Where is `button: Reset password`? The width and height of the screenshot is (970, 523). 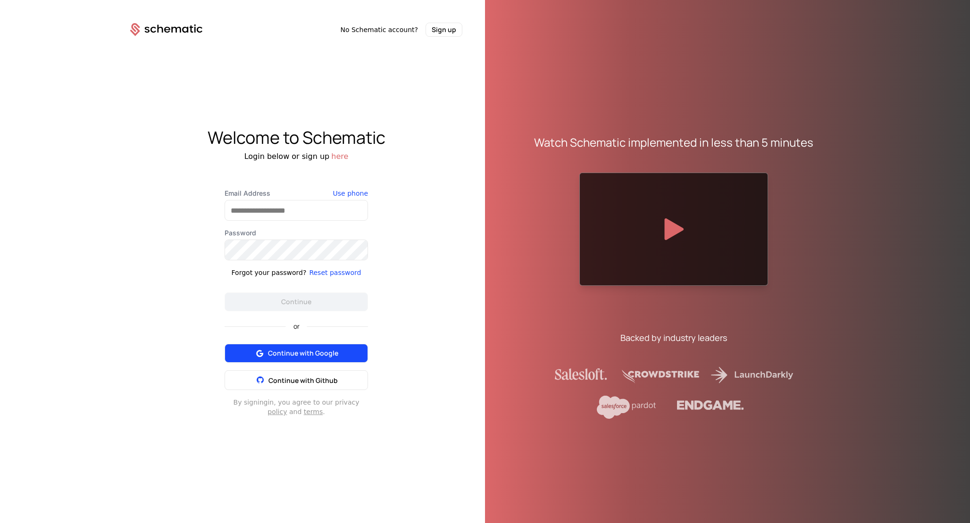
button: Reset password is located at coordinates (335, 273).